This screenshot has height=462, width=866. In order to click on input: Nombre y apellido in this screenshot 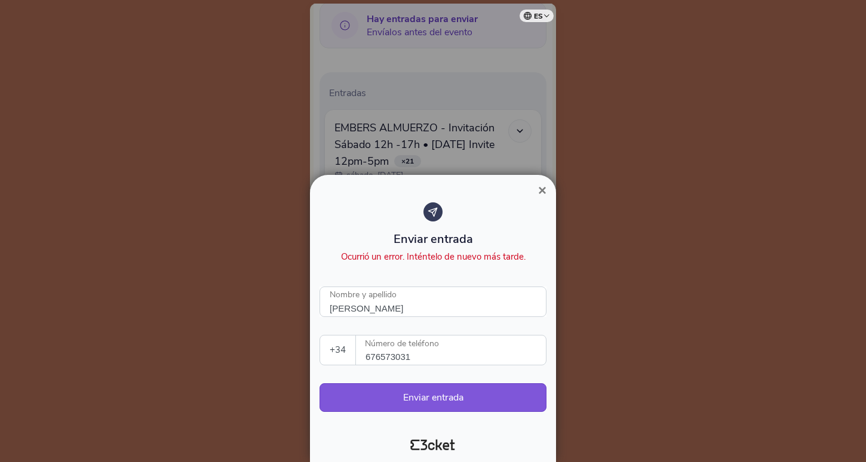, I will do `click(433, 302)`.